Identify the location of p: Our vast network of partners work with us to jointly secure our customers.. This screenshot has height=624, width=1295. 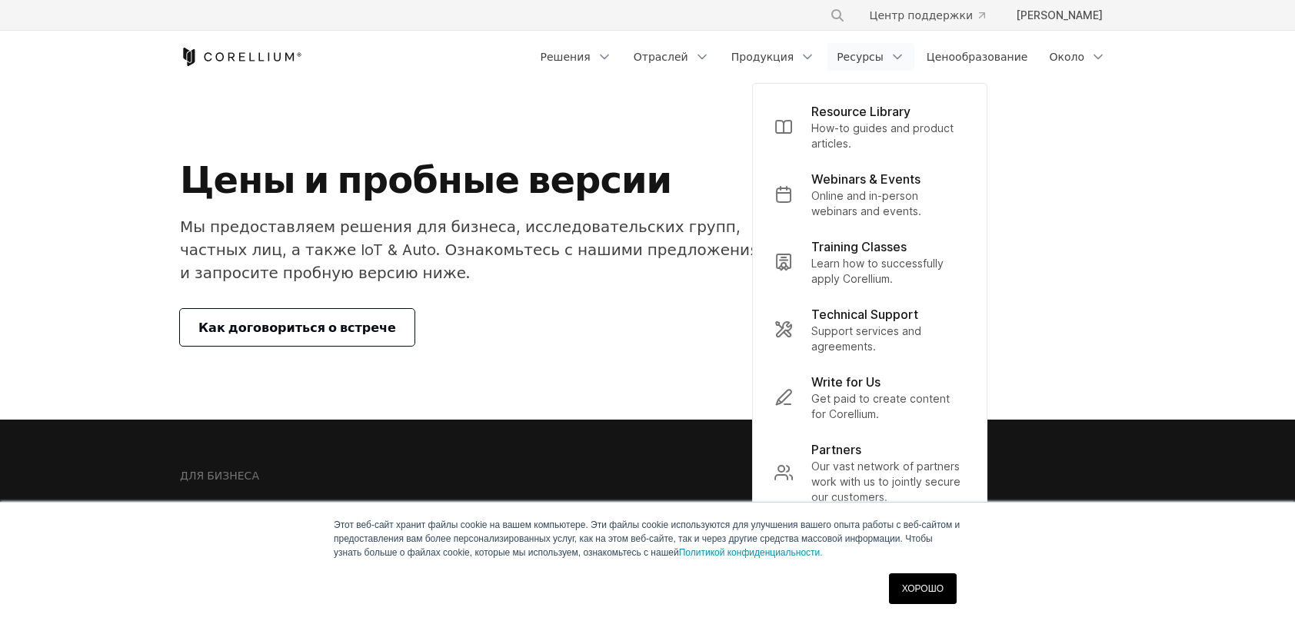
(888, 482).